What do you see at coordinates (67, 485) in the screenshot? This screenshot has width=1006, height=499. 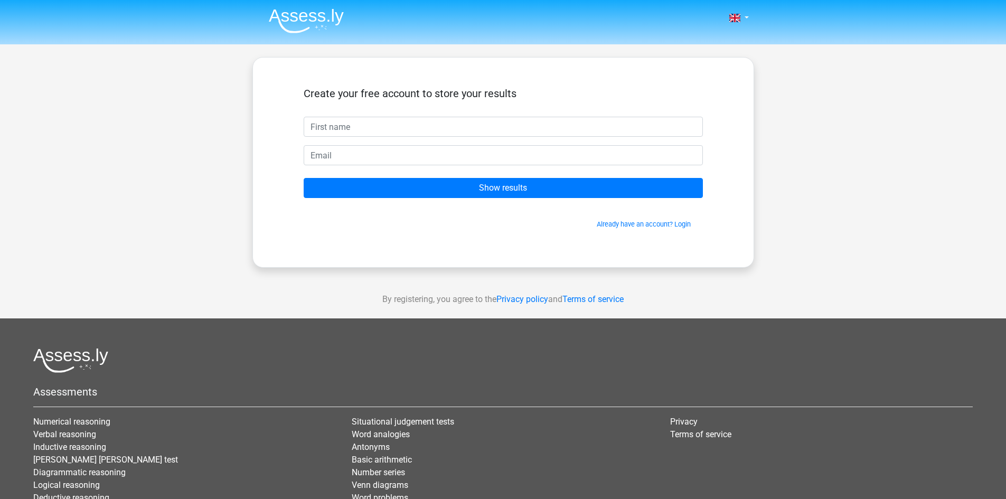 I see `a: Logical reasoning` at bounding box center [67, 485].